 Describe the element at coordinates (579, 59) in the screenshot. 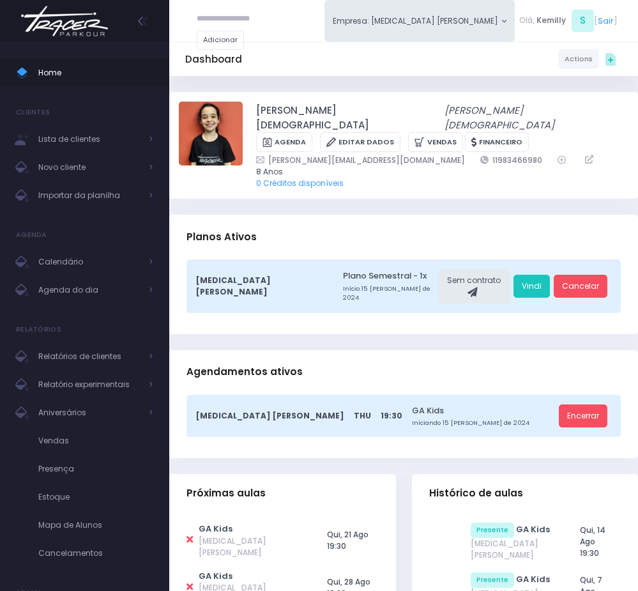

I see `a: Actions` at that location.